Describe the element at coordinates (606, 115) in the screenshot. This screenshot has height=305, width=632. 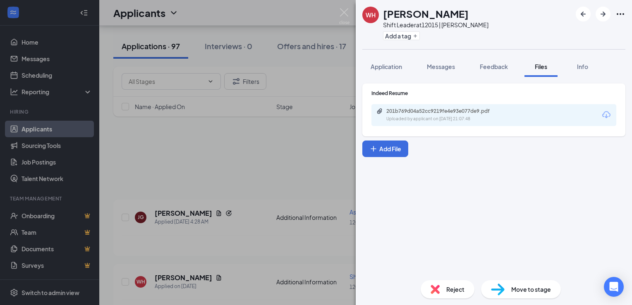
I see `svg: Download` at that location.